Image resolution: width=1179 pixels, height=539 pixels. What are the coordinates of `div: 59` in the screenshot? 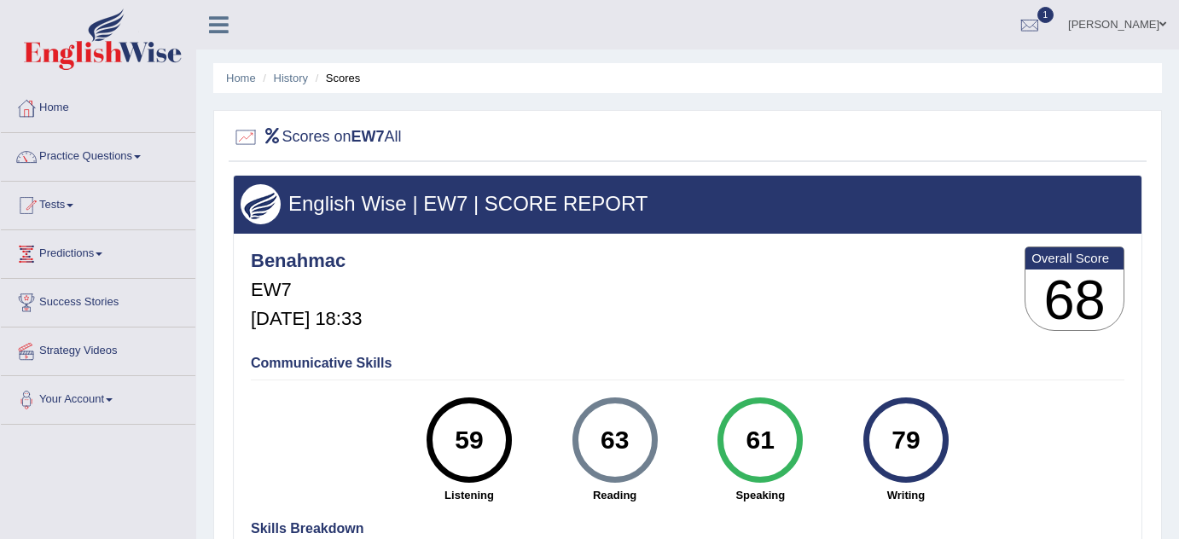 It's located at (468, 440).